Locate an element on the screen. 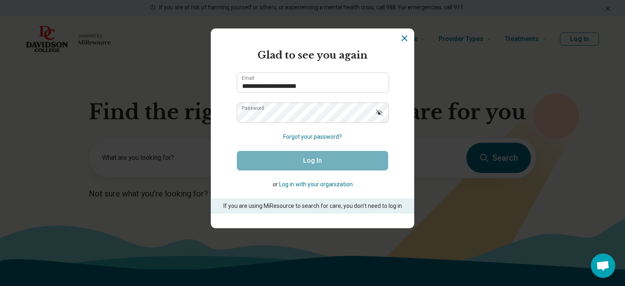 This screenshot has height=286, width=625. button: Forgot your password? is located at coordinates (312, 137).